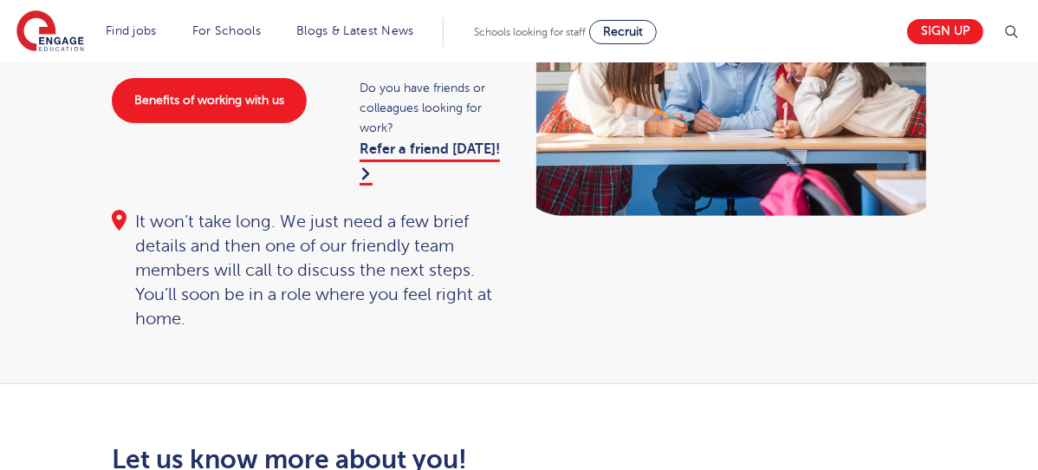 This screenshot has width=1038, height=470. What do you see at coordinates (50, 32) in the screenshot?
I see `img: Engage Education` at bounding box center [50, 32].